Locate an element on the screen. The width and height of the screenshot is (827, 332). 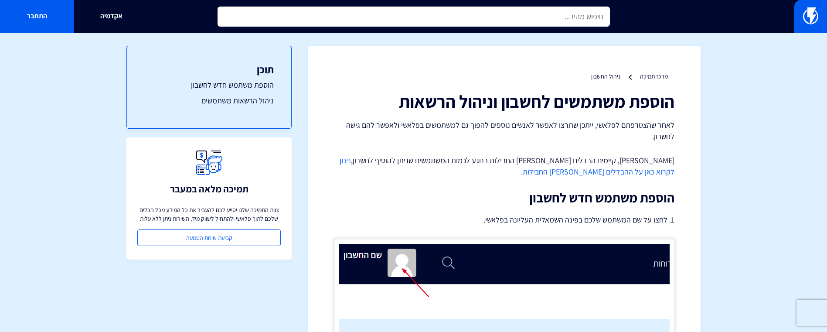
p: 1. לחצו על שם המשתמש שלכם בפינה השמאלית העליונה בפלאשי. is located at coordinates (504, 220).